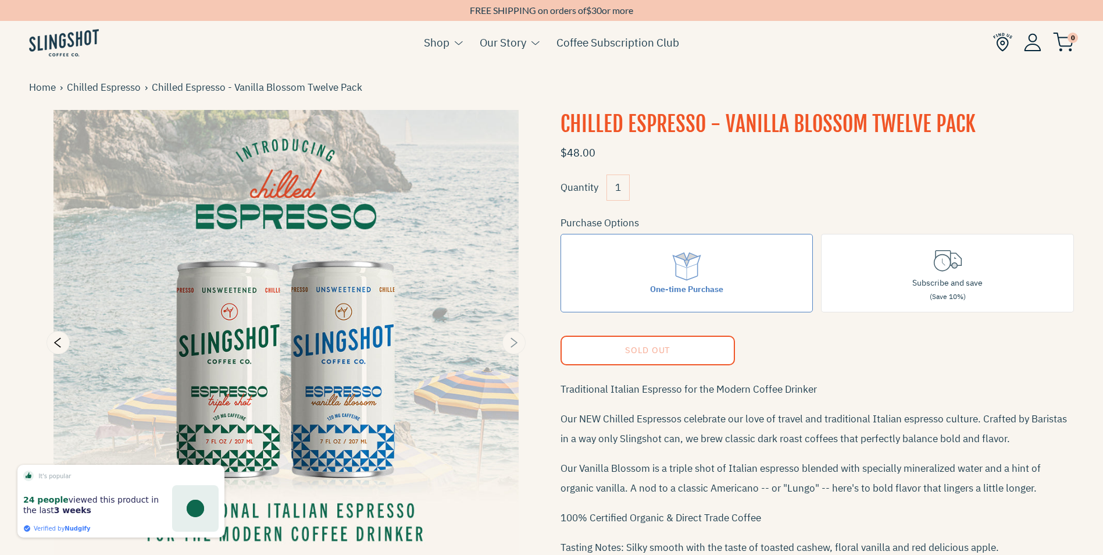  I want to click on a: Chilled Espresso, so click(106, 87).